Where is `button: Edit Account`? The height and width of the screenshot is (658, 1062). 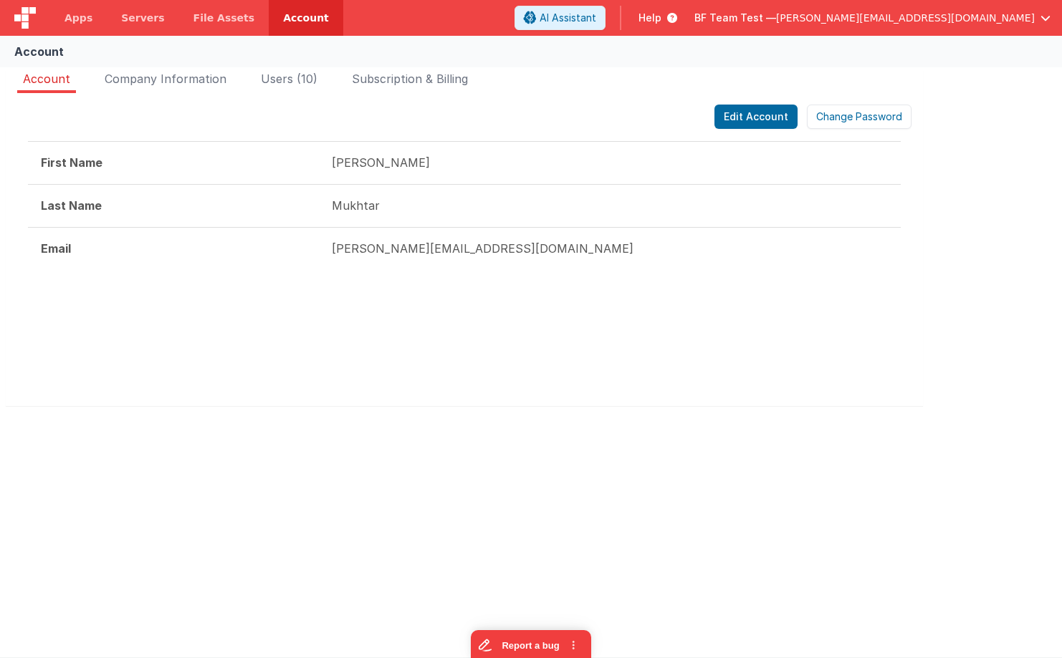
button: Edit Account is located at coordinates (756, 117).